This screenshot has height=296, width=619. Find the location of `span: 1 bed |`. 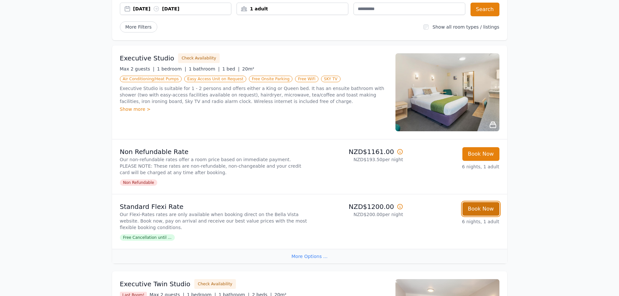

span: 1 bed | is located at coordinates (231, 69).